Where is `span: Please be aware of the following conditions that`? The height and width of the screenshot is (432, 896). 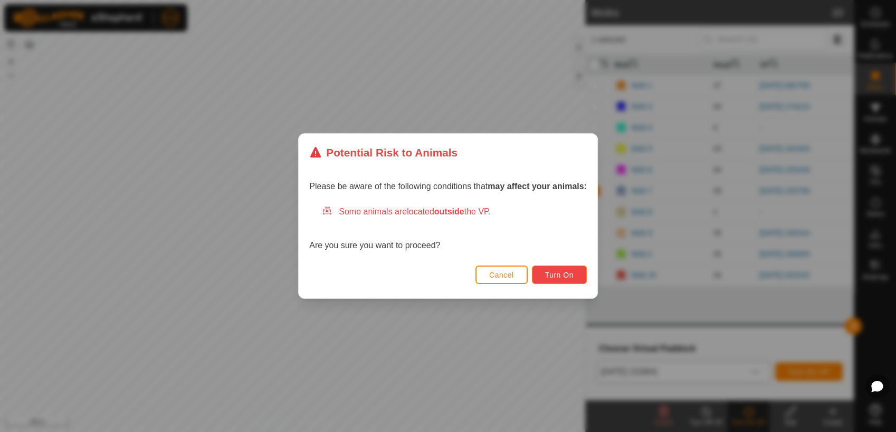 span: Please be aware of the following conditions that is located at coordinates (448, 186).